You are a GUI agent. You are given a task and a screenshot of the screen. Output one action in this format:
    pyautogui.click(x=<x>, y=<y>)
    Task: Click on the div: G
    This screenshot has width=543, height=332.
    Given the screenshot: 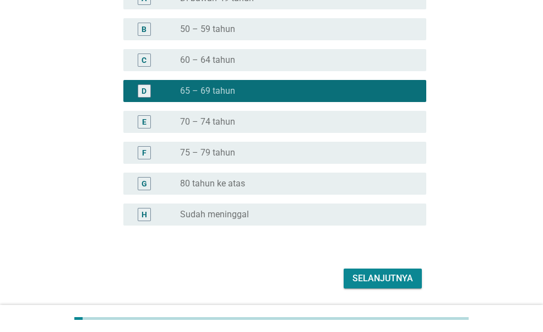 What is the action you would take?
    pyautogui.click(x=144, y=183)
    